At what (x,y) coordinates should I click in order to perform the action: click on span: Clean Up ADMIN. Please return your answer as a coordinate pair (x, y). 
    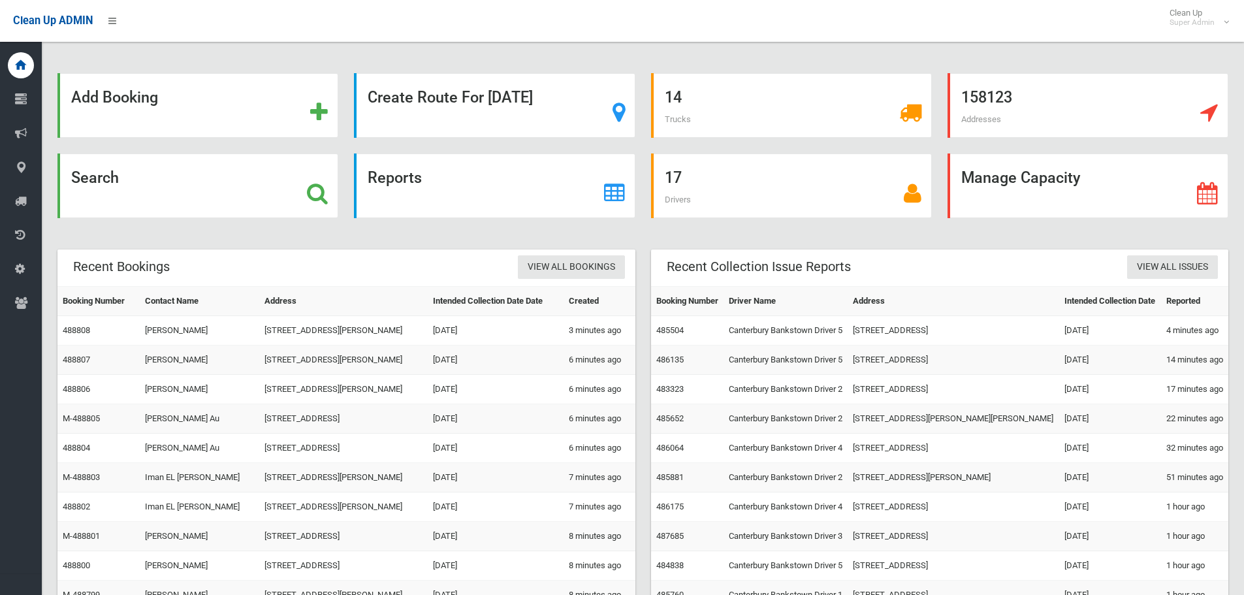
    Looking at the image, I should click on (53, 20).